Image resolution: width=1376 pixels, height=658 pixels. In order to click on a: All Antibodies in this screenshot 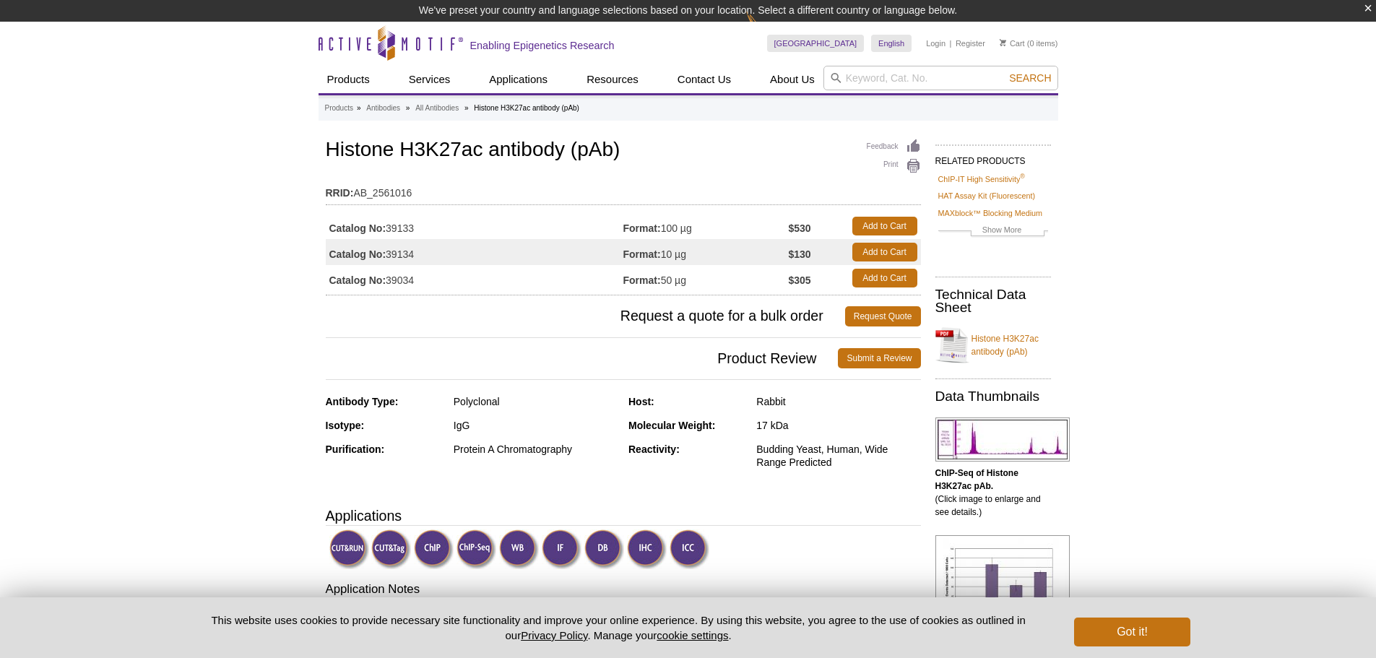, I will do `click(437, 108)`.